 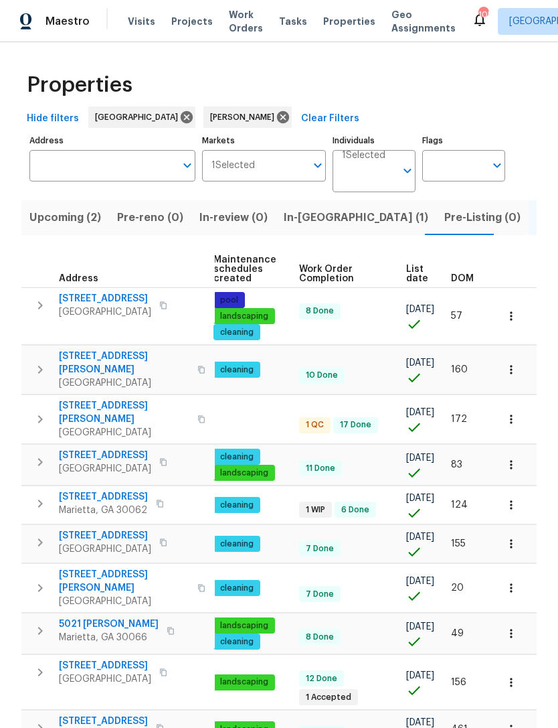 What do you see at coordinates (330, 119) in the screenshot?
I see `span: Clear Filters` at bounding box center [330, 119].